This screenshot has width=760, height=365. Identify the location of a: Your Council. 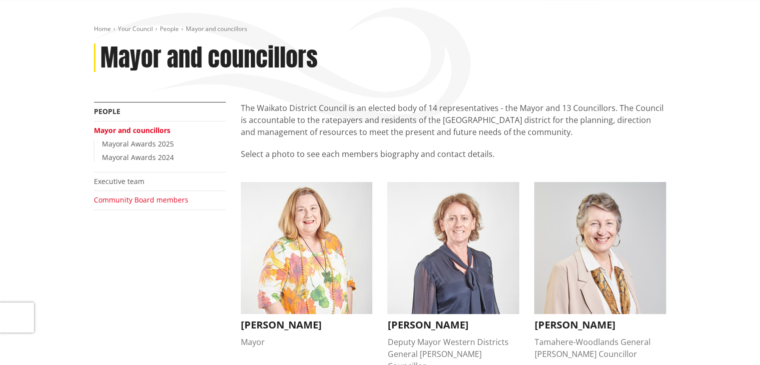
(135, 28).